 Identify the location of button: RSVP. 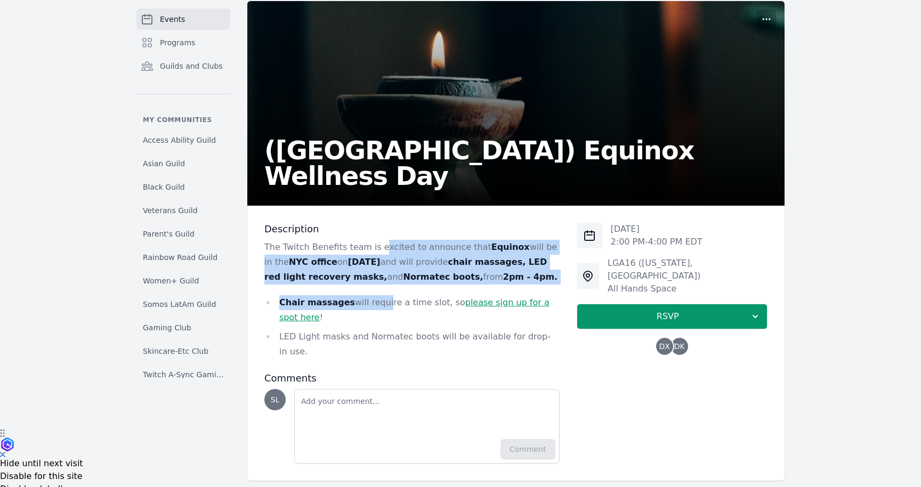
(672, 317).